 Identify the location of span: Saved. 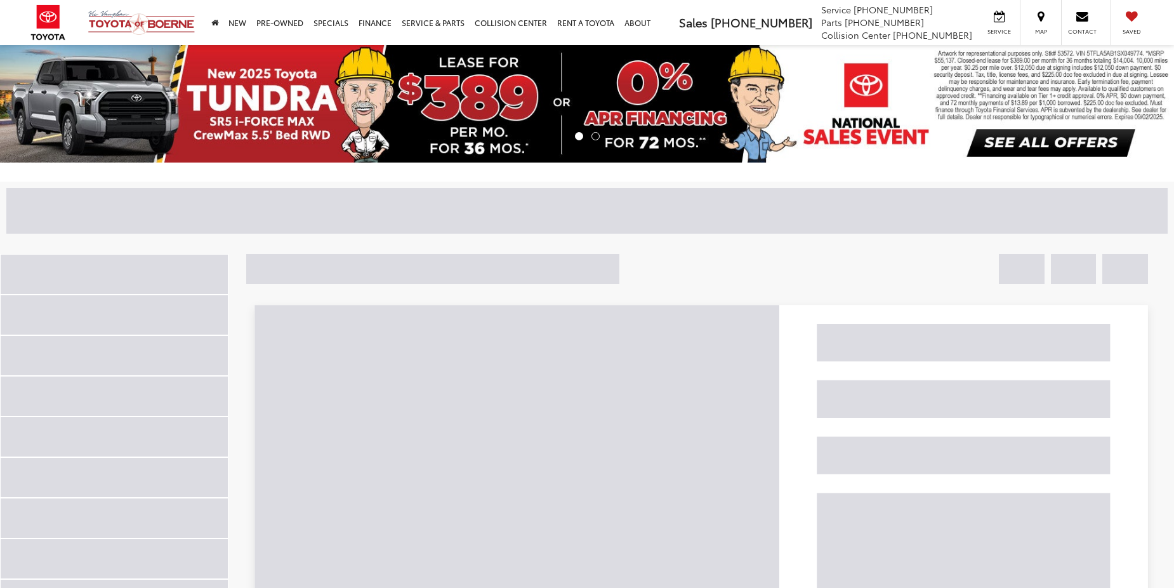
(1132, 31).